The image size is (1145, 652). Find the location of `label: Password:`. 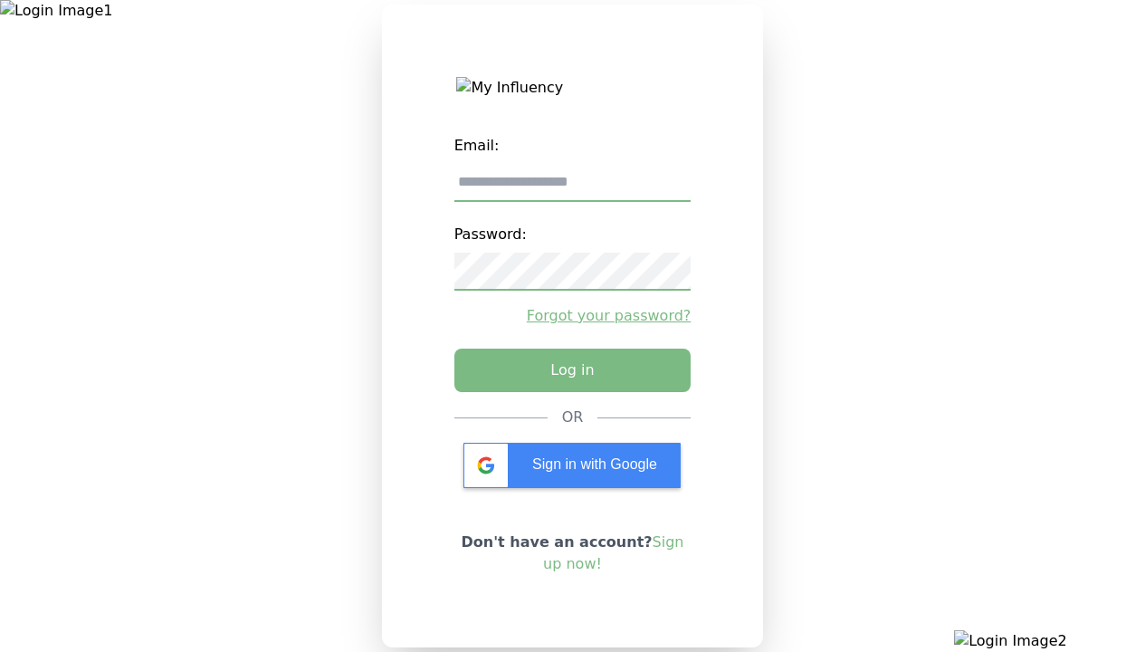

label: Password: is located at coordinates (573, 234).